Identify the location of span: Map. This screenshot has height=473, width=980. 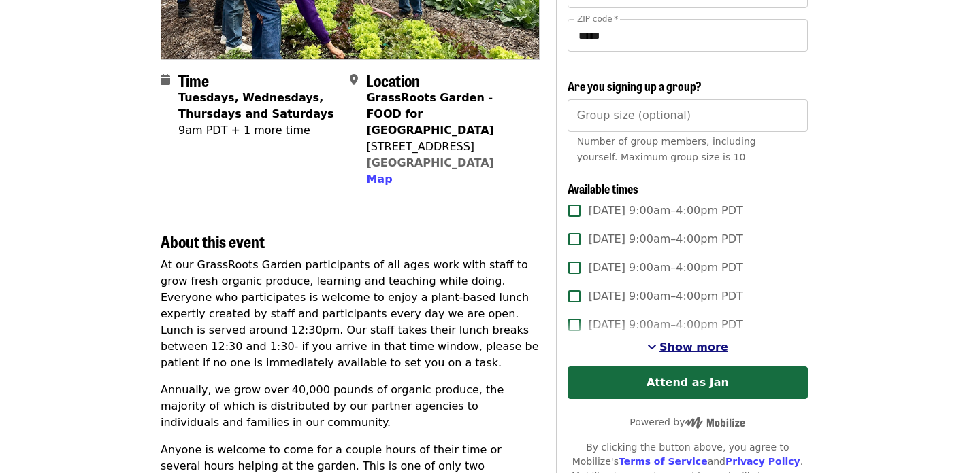
(379, 179).